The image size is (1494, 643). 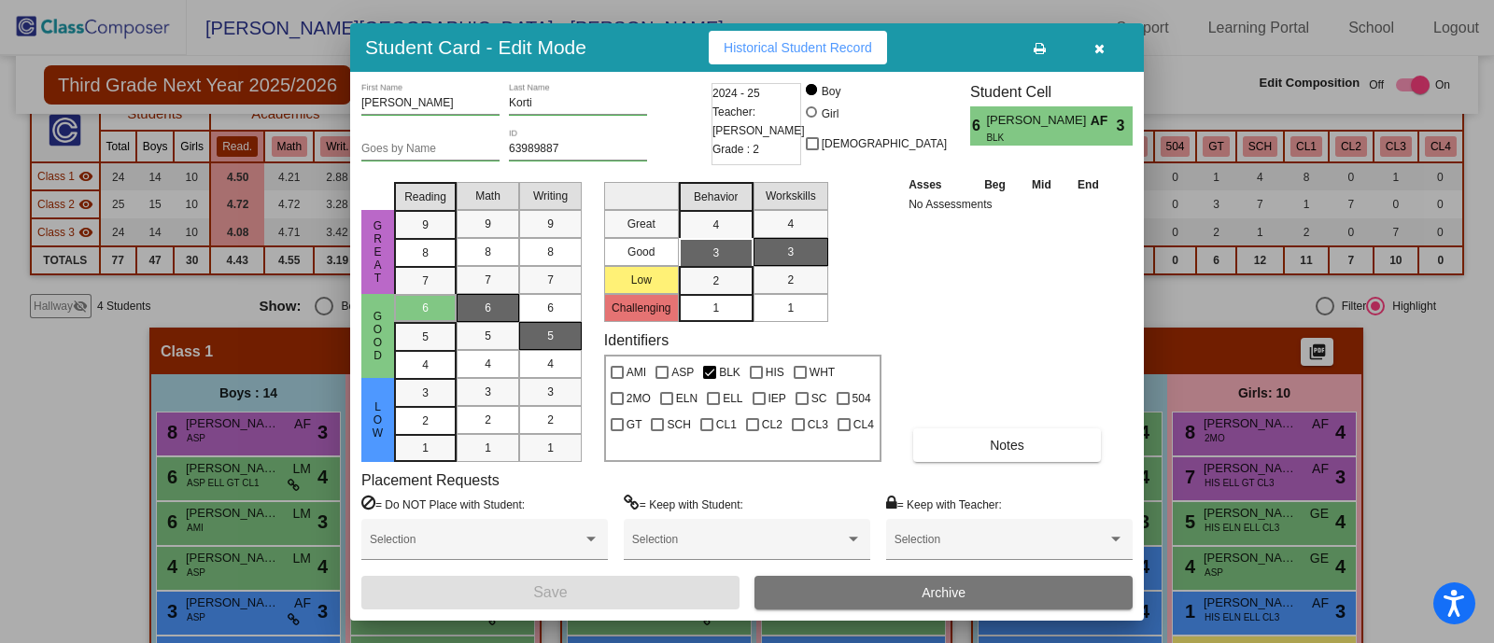 I want to click on span: ASP, so click(x=682, y=372).